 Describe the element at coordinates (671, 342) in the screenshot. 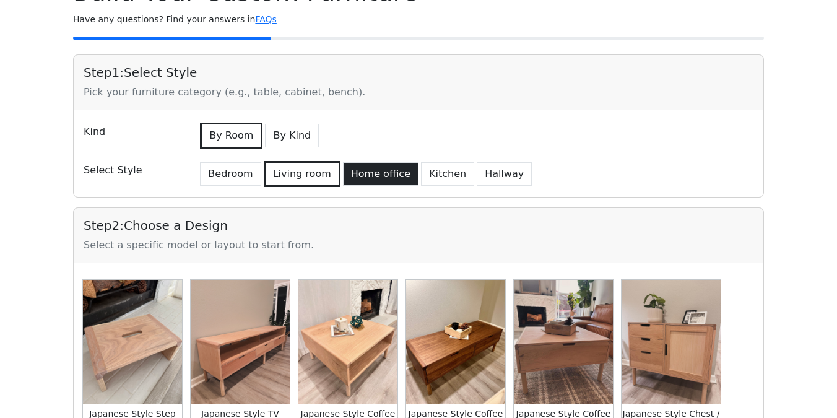

I see `img: Japanese Style Chest / Side Cabinet` at that location.